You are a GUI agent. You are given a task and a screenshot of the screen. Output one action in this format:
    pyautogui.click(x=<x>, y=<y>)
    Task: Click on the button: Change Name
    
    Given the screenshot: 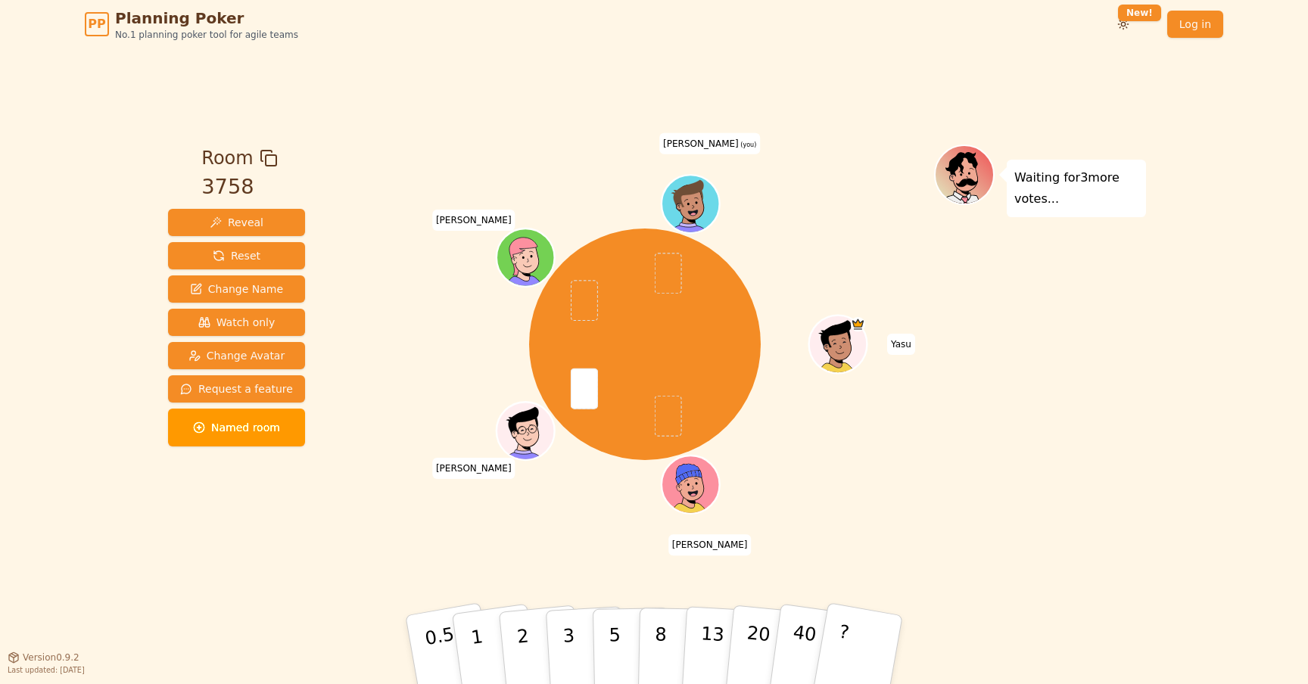 What is the action you would take?
    pyautogui.click(x=236, y=289)
    